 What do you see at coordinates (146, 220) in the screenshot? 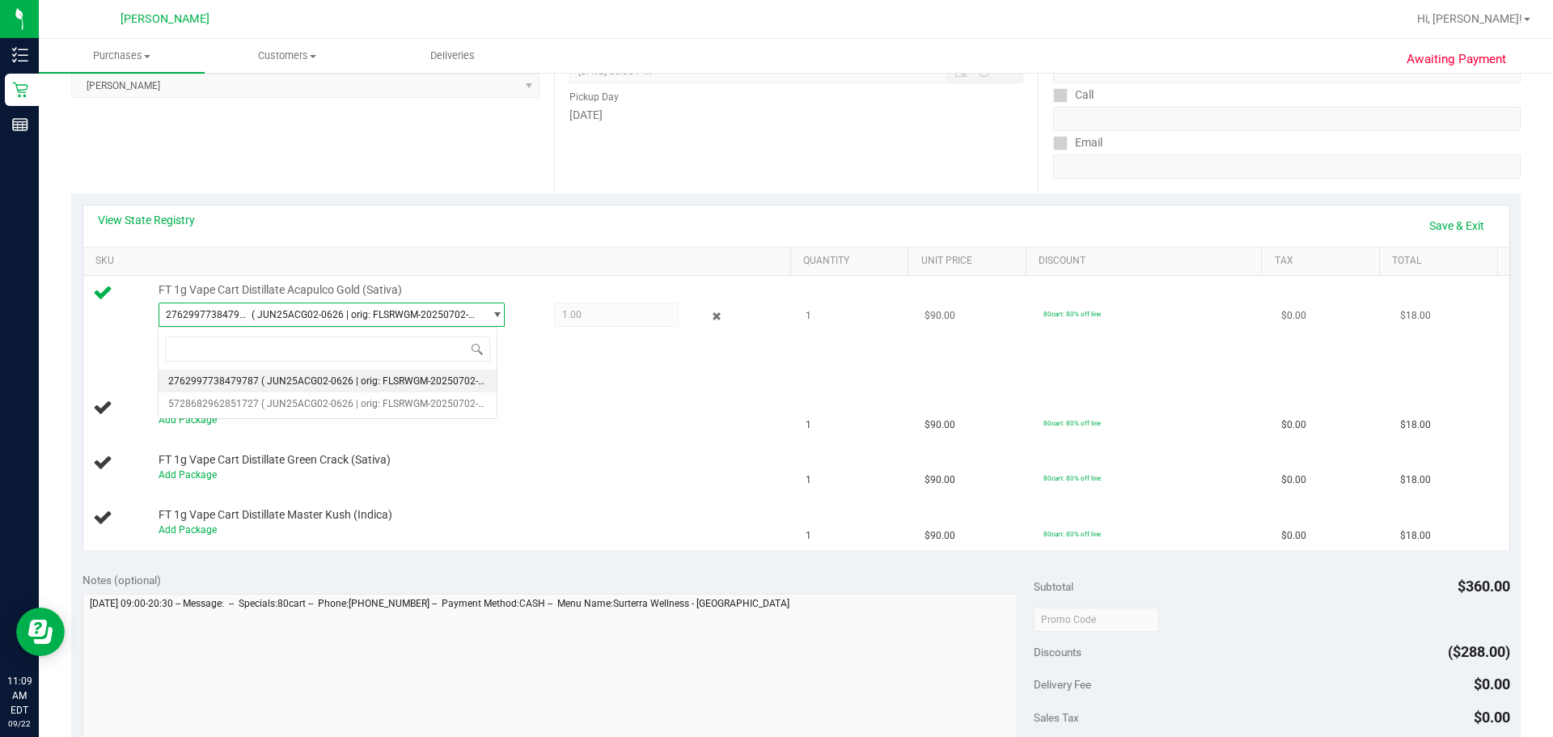
I see `a: View State Registry` at bounding box center [146, 220].